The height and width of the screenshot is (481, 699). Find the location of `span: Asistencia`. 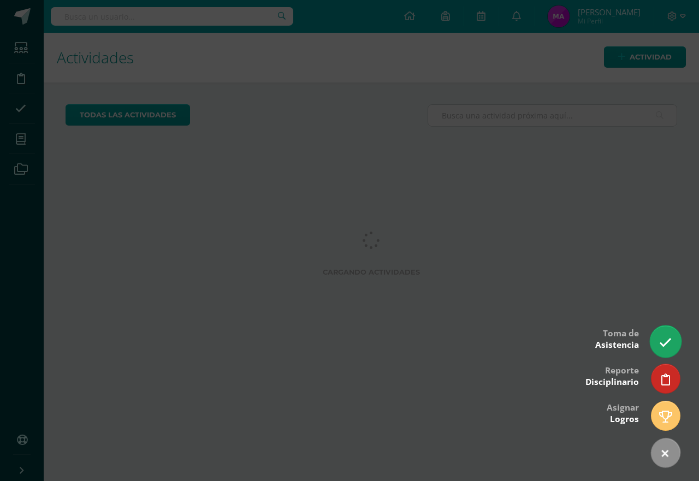

span: Asistencia is located at coordinates (617, 345).